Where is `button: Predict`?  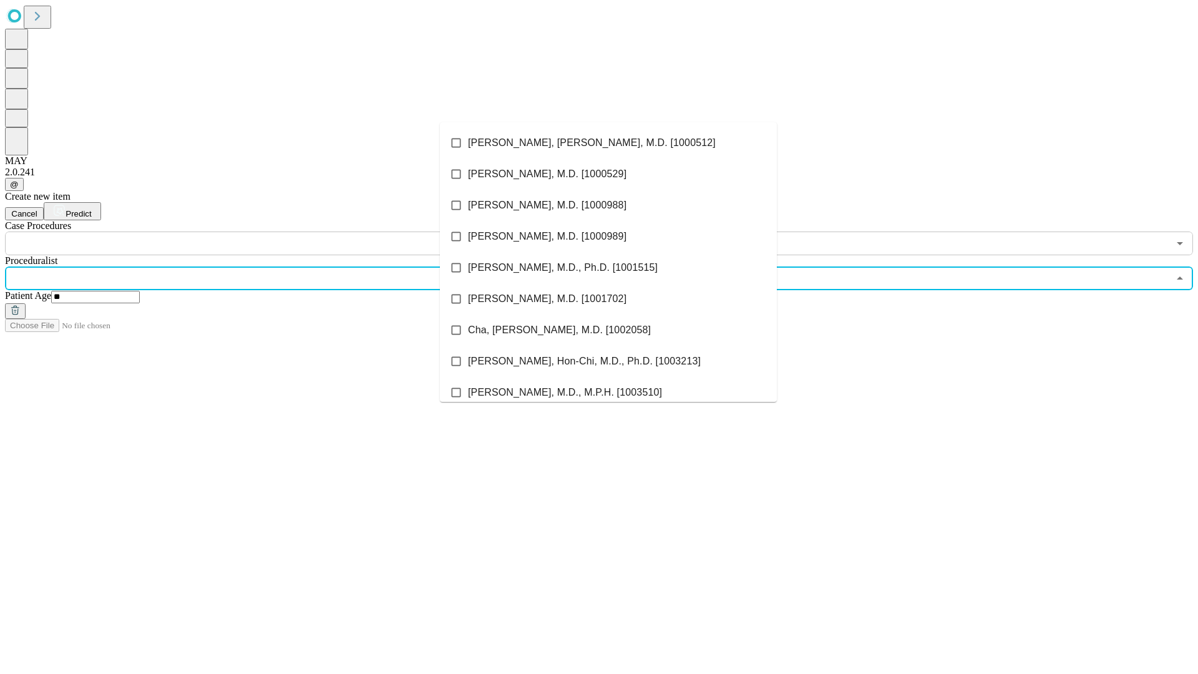 button: Predict is located at coordinates (72, 211).